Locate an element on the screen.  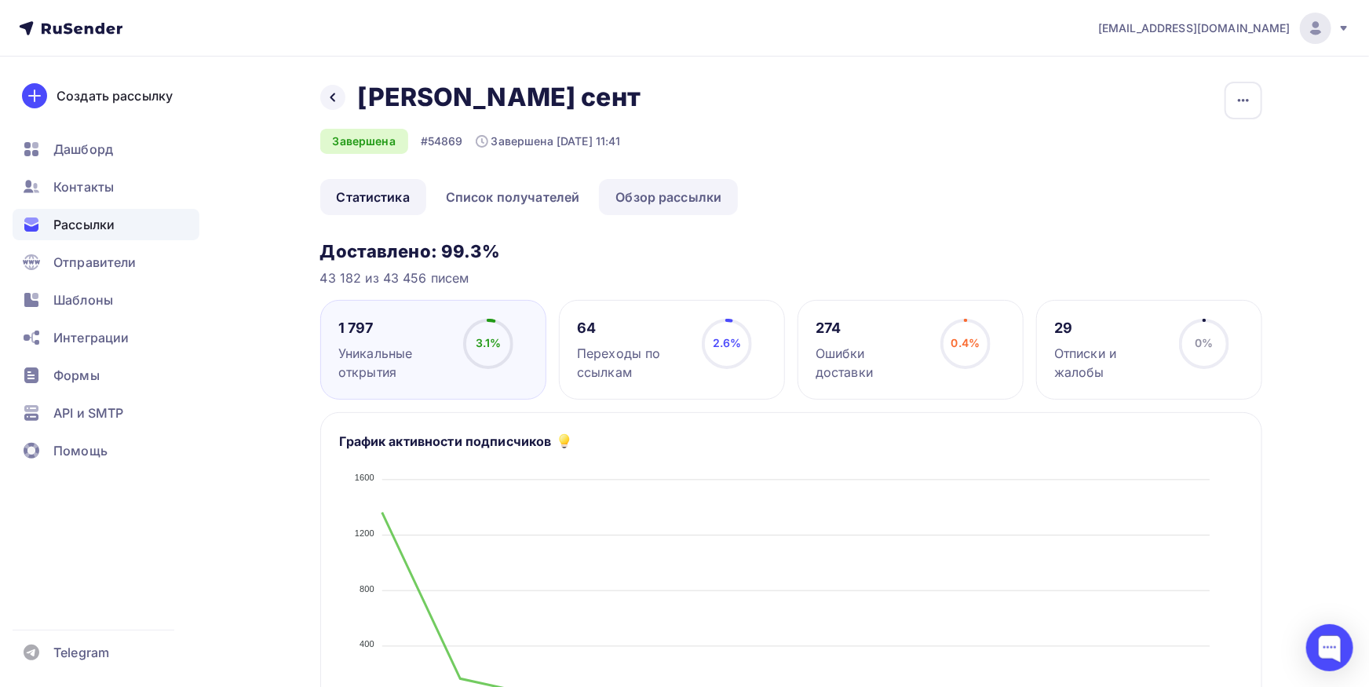
div: Завершена is located at coordinates (364, 141).